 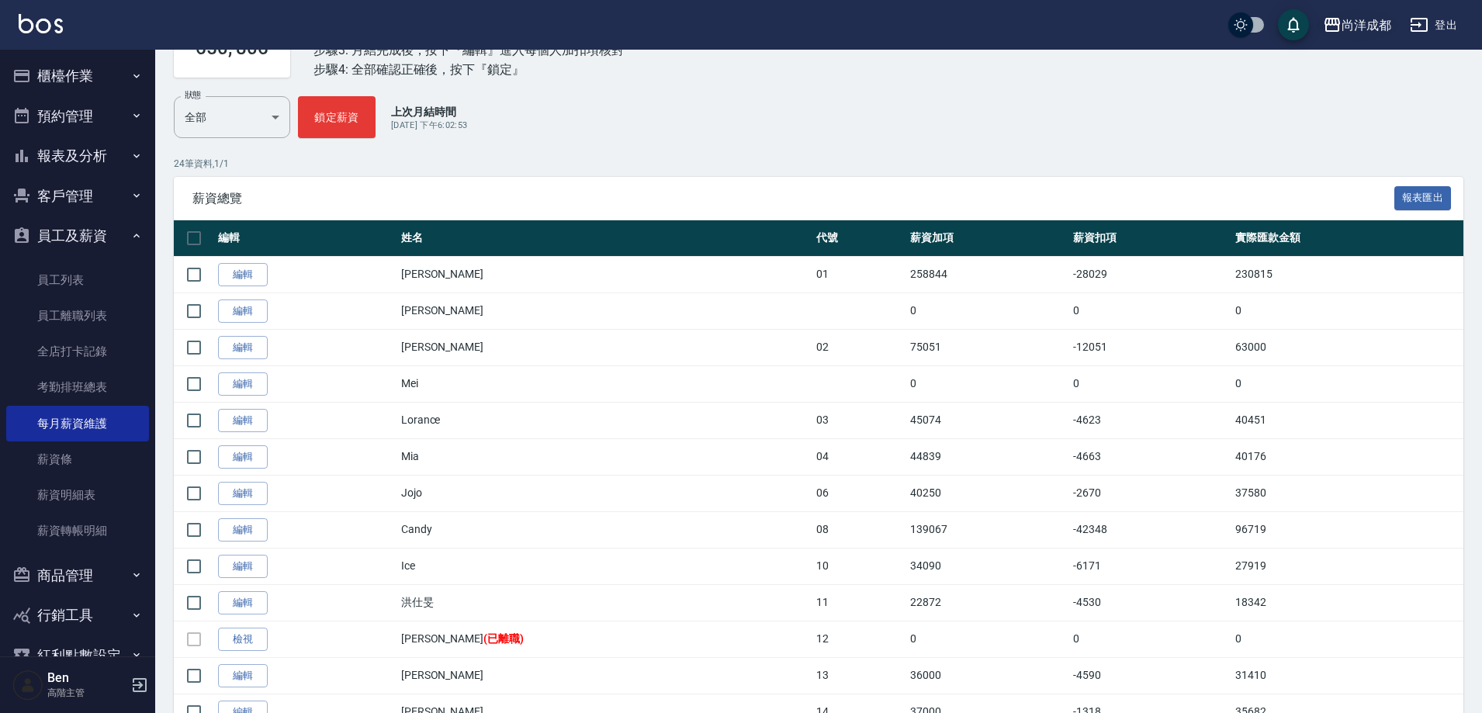 I want to click on td: 31410, so click(x=1347, y=675).